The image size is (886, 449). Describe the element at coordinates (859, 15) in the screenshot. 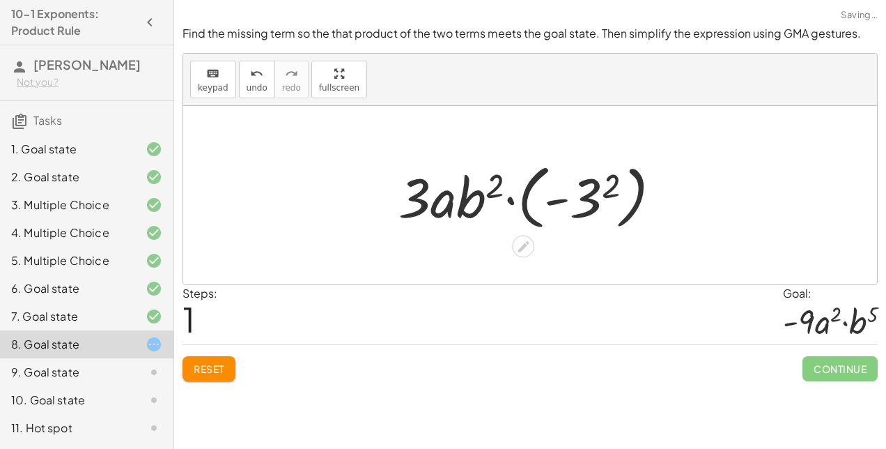

I see `span: Saving…` at that location.